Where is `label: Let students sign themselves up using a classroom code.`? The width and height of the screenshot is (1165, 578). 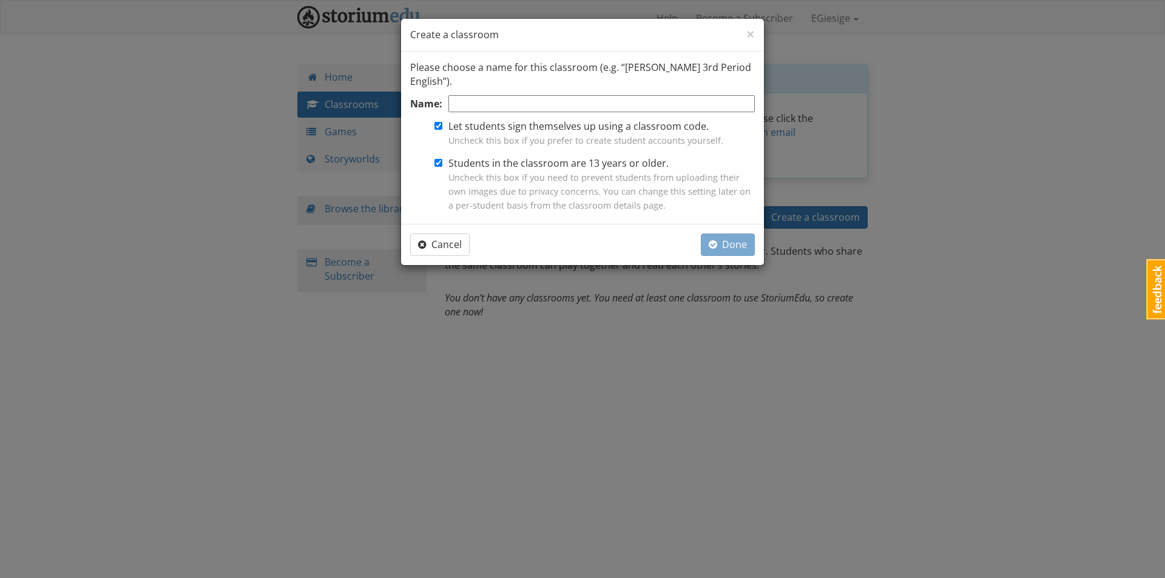 label: Let students sign themselves up using a classroom code. is located at coordinates (586, 133).